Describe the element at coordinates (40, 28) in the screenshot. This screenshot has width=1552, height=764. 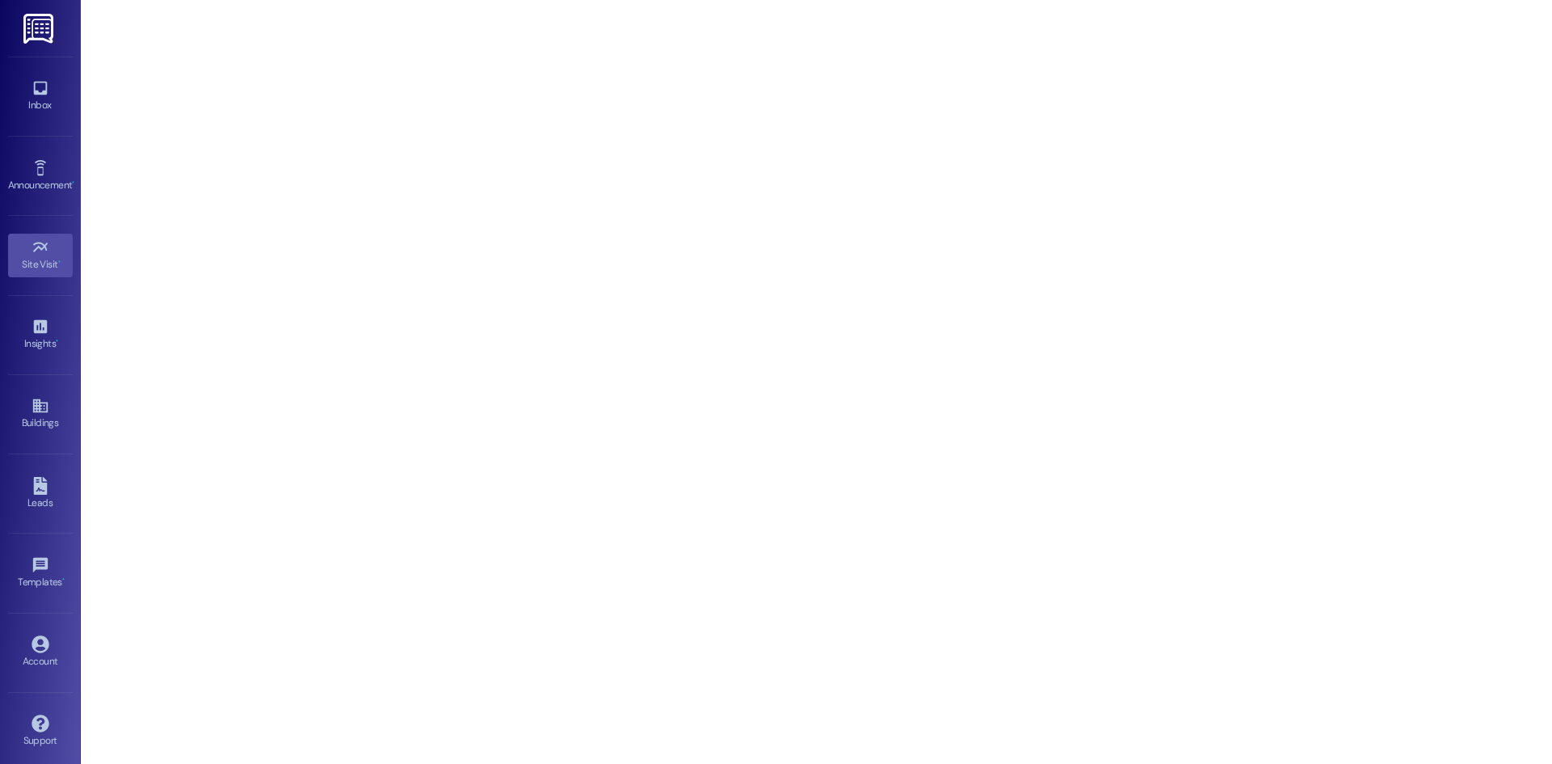
I see `img: ResiDesk Logo` at that location.